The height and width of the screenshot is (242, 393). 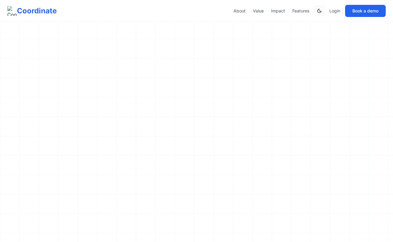 I want to click on a: Coordinate, so click(x=32, y=11).